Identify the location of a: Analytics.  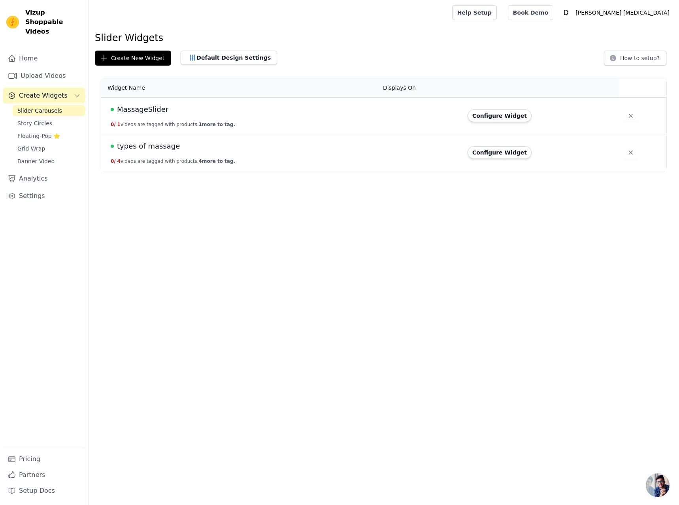
(44, 179).